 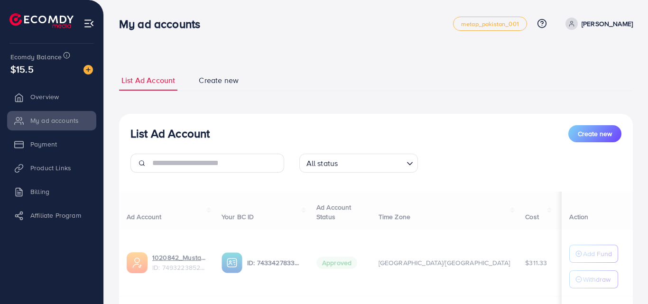 What do you see at coordinates (41, 20) in the screenshot?
I see `img: logo` at bounding box center [41, 20].